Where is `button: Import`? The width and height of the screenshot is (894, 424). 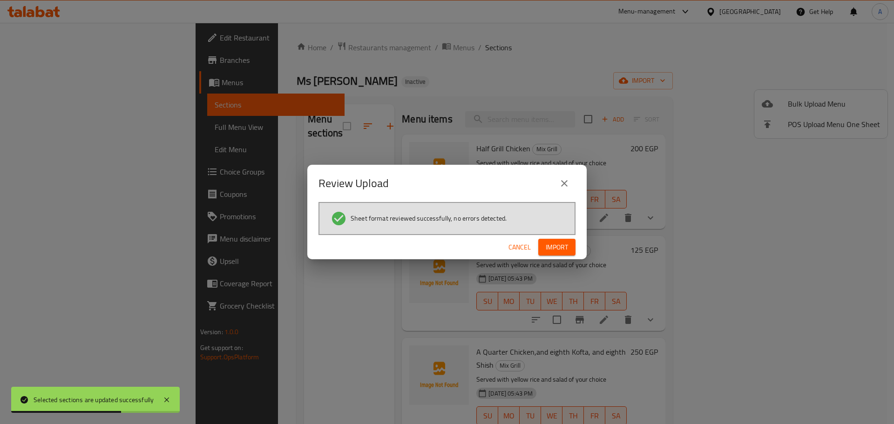
button: Import is located at coordinates (557, 247).